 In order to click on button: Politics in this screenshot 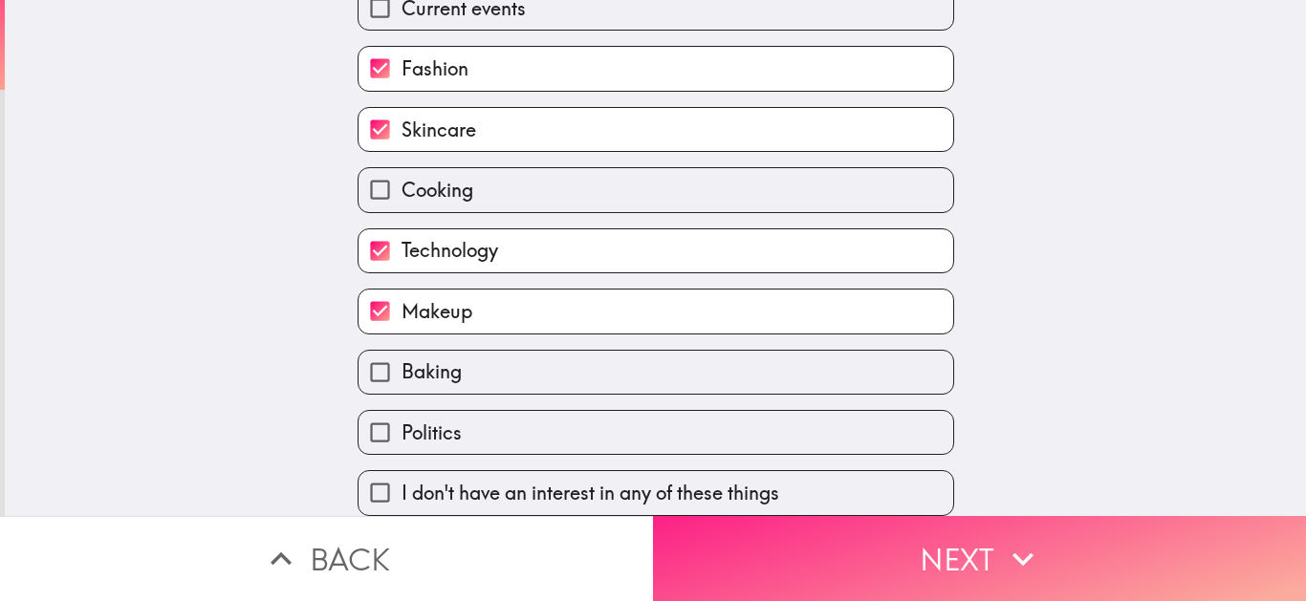, I will do `click(656, 432)`.